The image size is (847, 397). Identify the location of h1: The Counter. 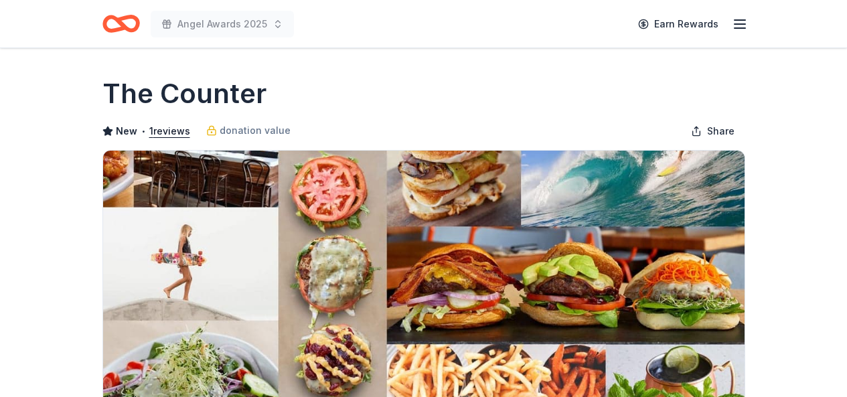
(184, 94).